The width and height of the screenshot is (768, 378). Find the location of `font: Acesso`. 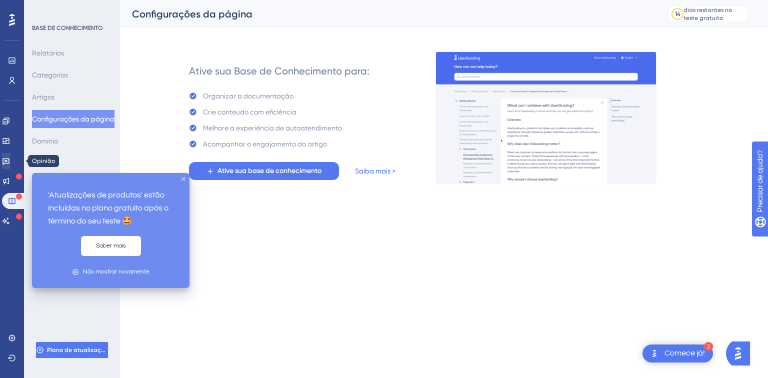

font: Acesso is located at coordinates (43, 163).